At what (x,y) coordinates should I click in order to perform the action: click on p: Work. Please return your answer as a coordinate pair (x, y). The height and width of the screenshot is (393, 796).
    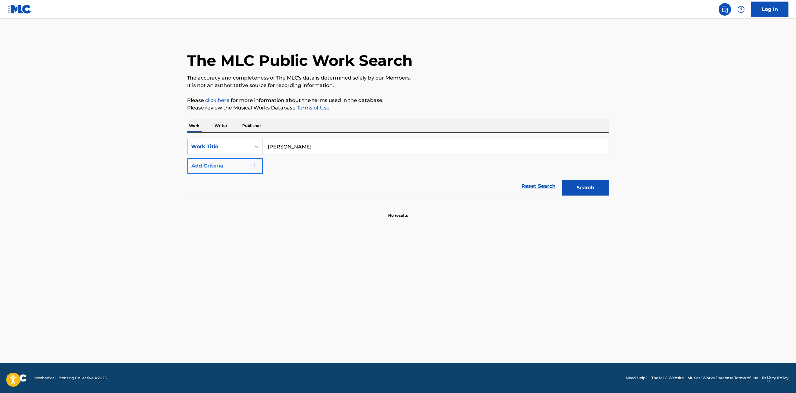
    Looking at the image, I should click on (195, 126).